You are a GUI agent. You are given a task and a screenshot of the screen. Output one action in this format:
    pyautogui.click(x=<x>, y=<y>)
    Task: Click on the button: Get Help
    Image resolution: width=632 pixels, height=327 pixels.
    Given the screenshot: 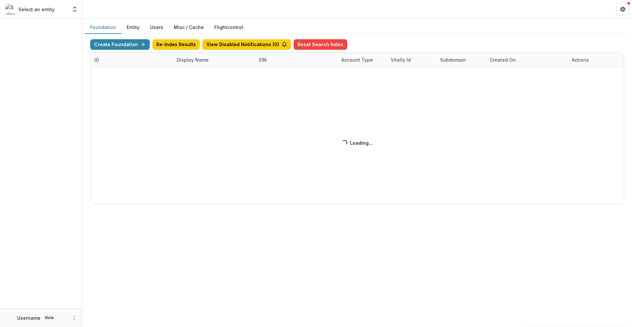 What is the action you would take?
    pyautogui.click(x=623, y=9)
    